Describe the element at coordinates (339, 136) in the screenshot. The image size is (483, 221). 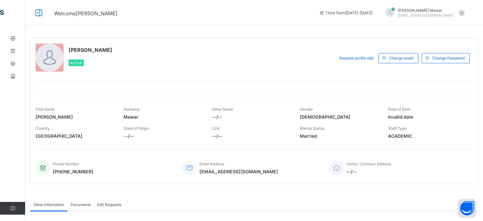
I see `span: Married` at that location.